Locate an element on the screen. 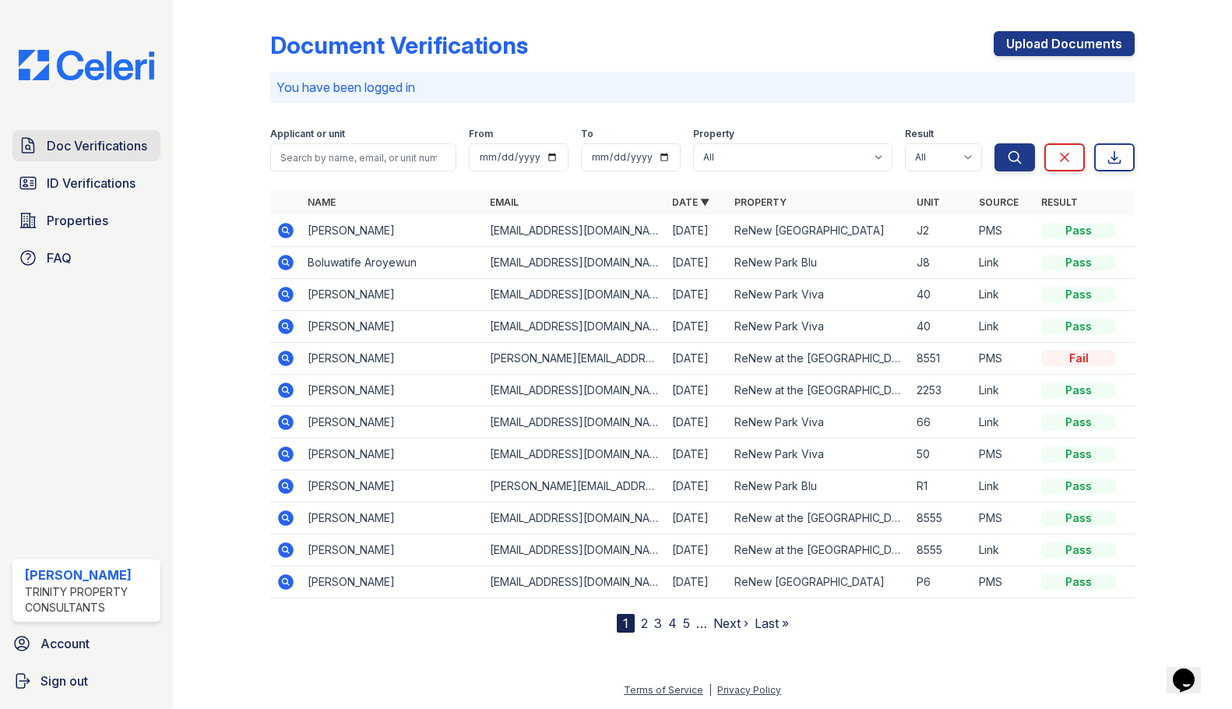 The width and height of the screenshot is (1232, 709). div: Trinity Property Consultants is located at coordinates (90, 600).